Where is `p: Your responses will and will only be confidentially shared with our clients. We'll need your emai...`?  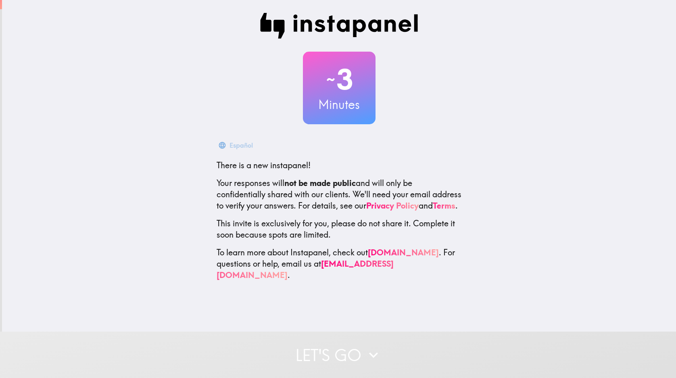 p: Your responses will and will only be confidentially shared with our clients. We'll need your emai... is located at coordinates (339, 195).